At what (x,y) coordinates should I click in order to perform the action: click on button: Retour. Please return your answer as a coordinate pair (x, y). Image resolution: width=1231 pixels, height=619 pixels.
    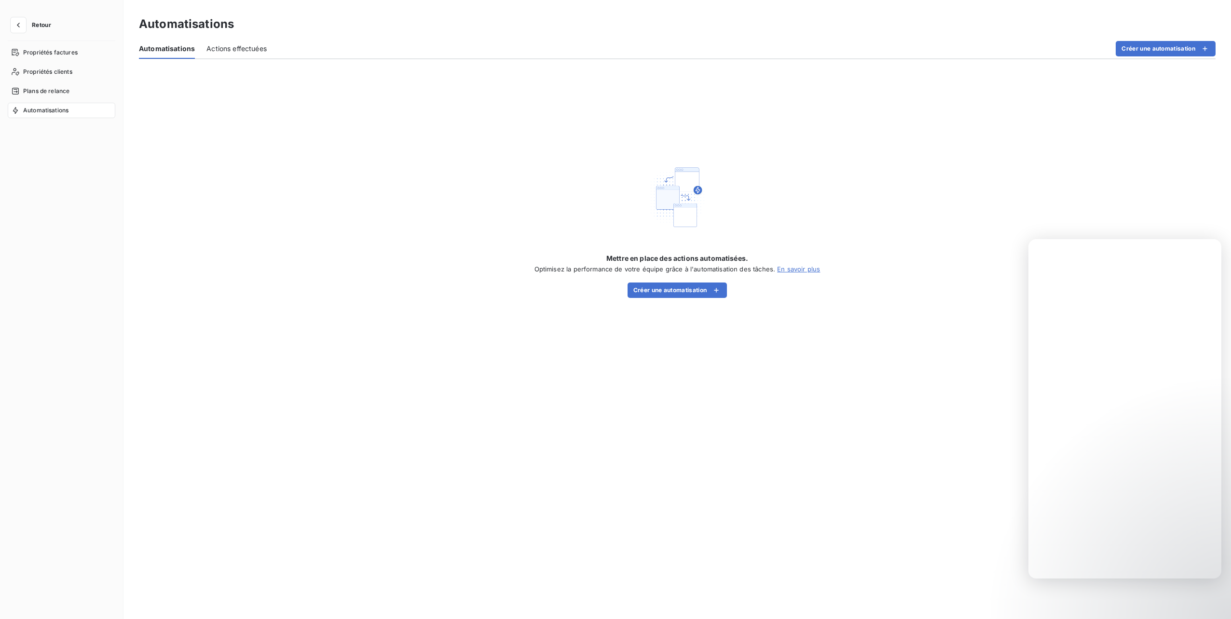
    Looking at the image, I should click on (33, 25).